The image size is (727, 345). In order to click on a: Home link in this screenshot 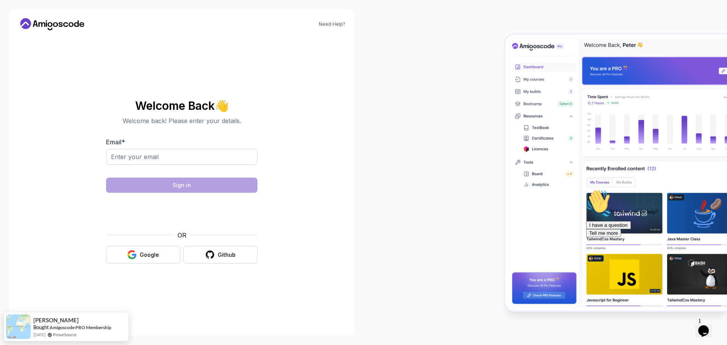, I will do `click(52, 24)`.